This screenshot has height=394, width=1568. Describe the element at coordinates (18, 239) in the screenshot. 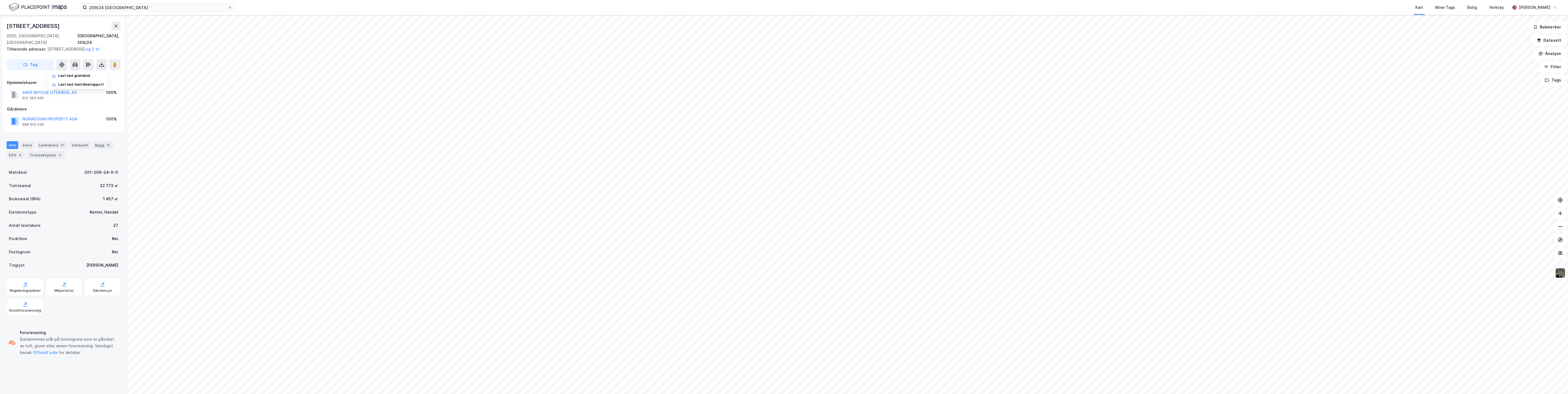

I see `div: Punktleie` at that location.